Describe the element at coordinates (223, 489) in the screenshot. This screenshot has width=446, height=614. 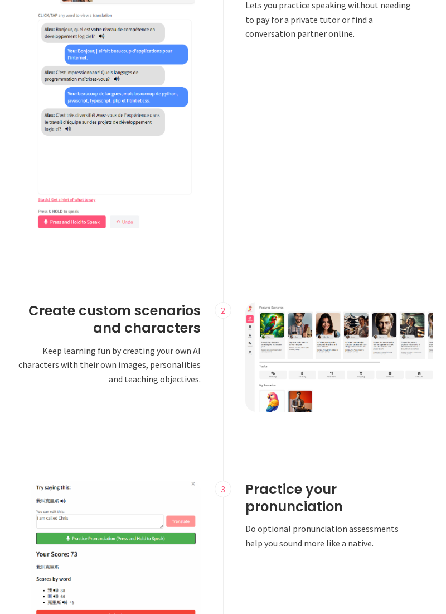
I see `div: 3` at that location.